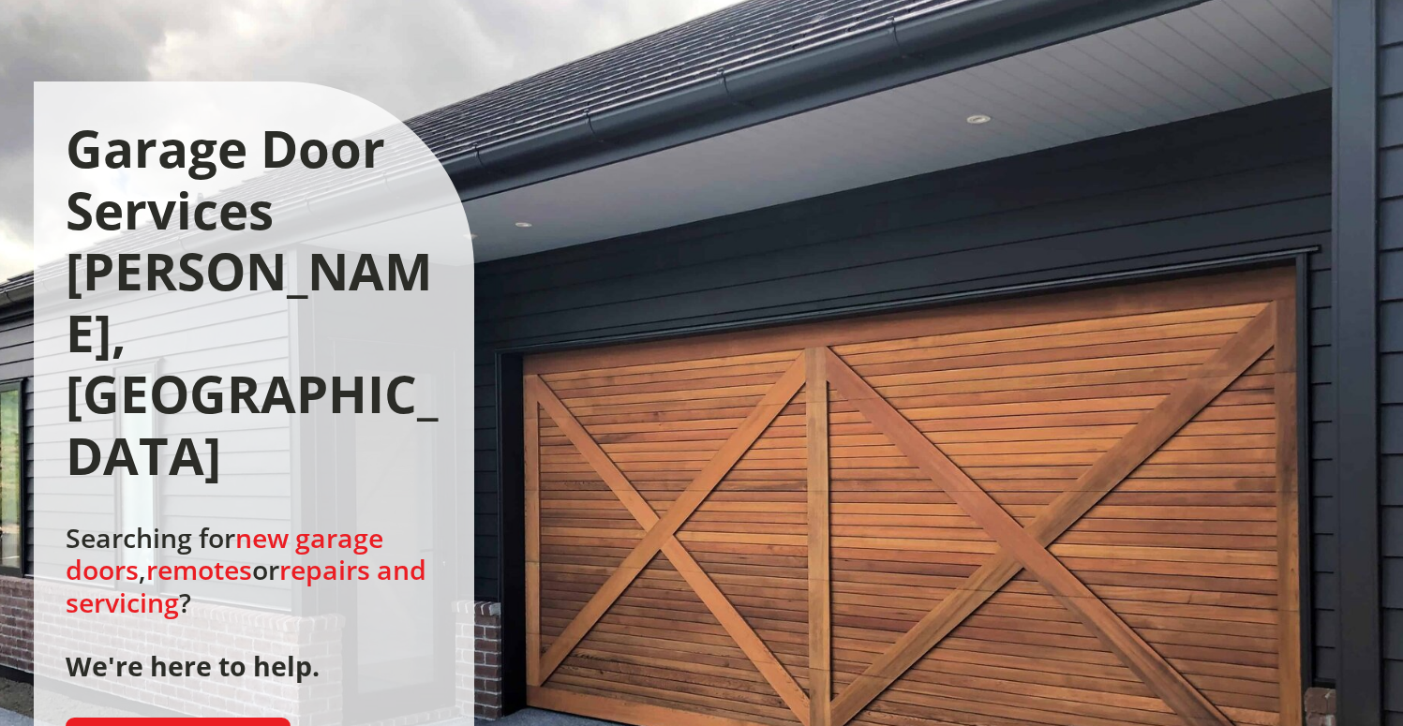 The image size is (1403, 726). What do you see at coordinates (254, 602) in the screenshot?
I see `h2: Searching for , or ?` at bounding box center [254, 602].